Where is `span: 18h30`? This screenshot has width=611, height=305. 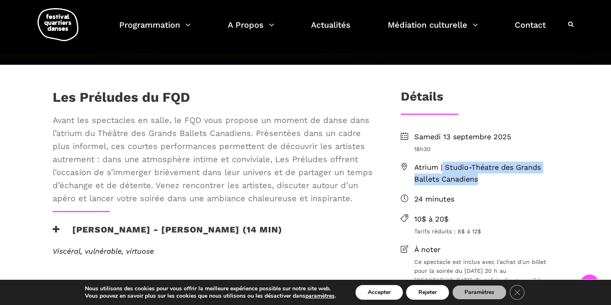
span: 18h30 is located at coordinates (486, 149).